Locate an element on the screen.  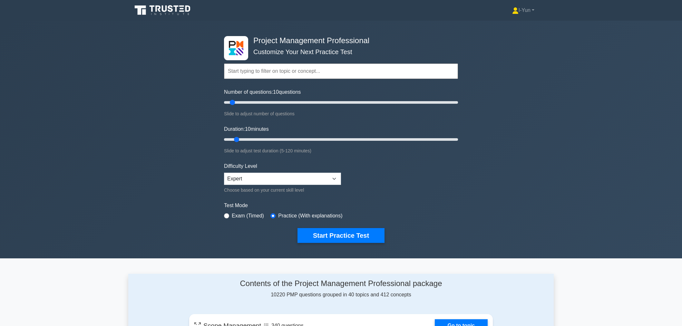
label: Exam (Timed) is located at coordinates (248, 216).